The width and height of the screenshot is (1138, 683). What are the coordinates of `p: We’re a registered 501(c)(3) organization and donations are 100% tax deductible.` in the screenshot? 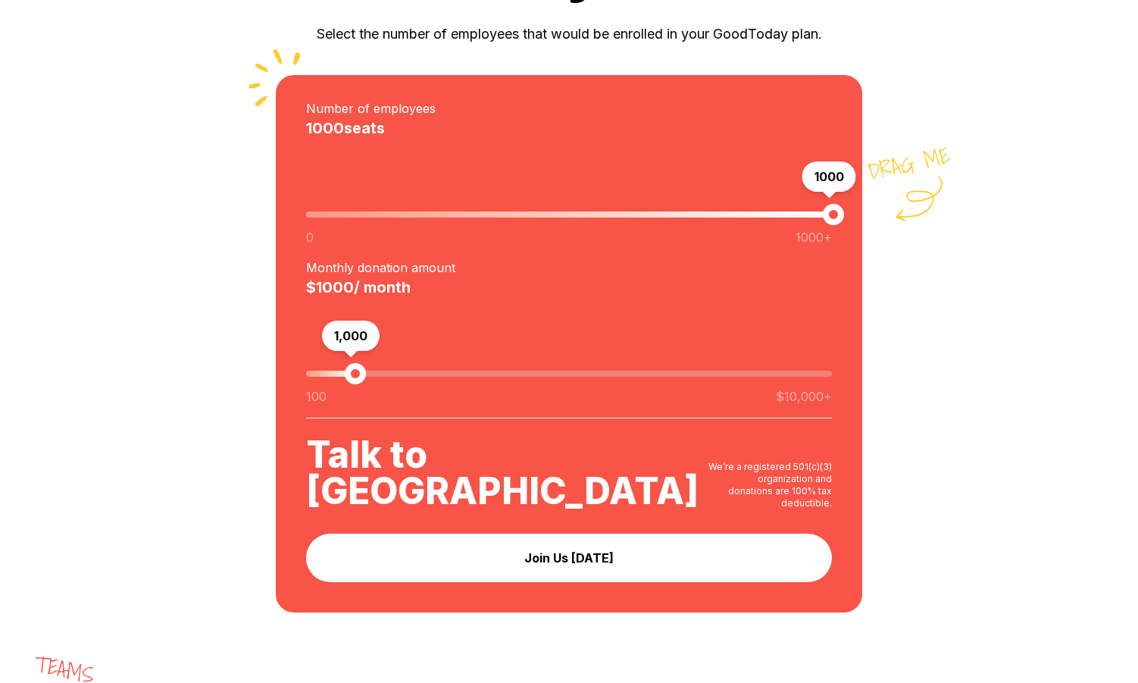 It's located at (765, 485).